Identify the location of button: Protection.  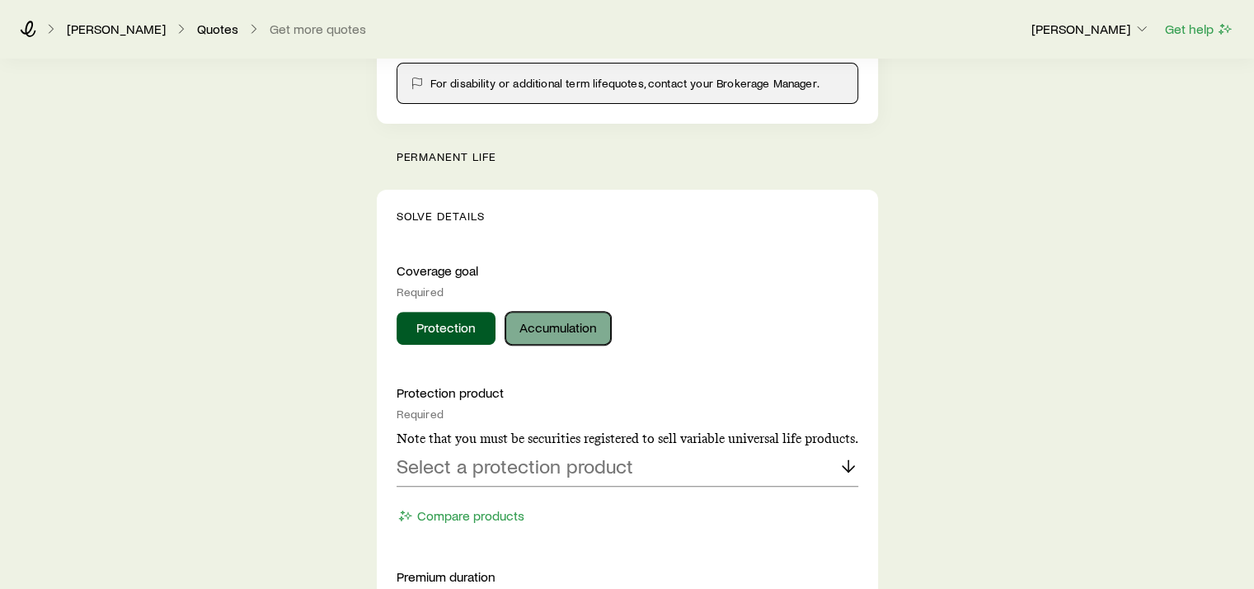
(446, 328).